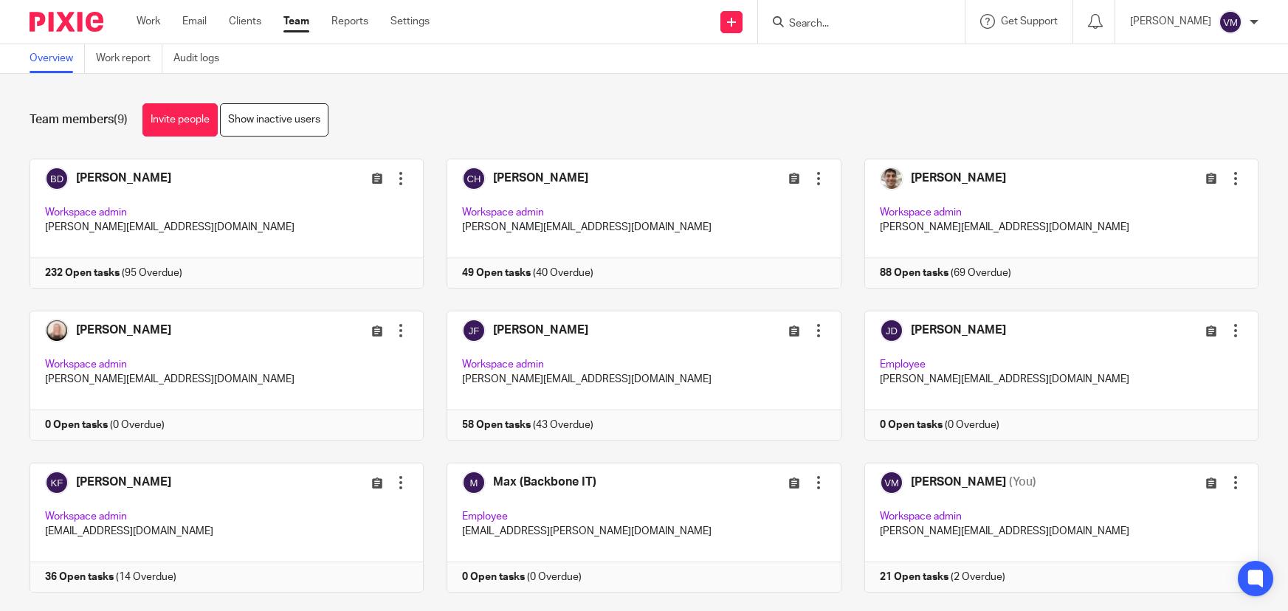 This screenshot has width=1288, height=611. What do you see at coordinates (1231, 22) in the screenshot?
I see `img: svg%3E` at bounding box center [1231, 22].